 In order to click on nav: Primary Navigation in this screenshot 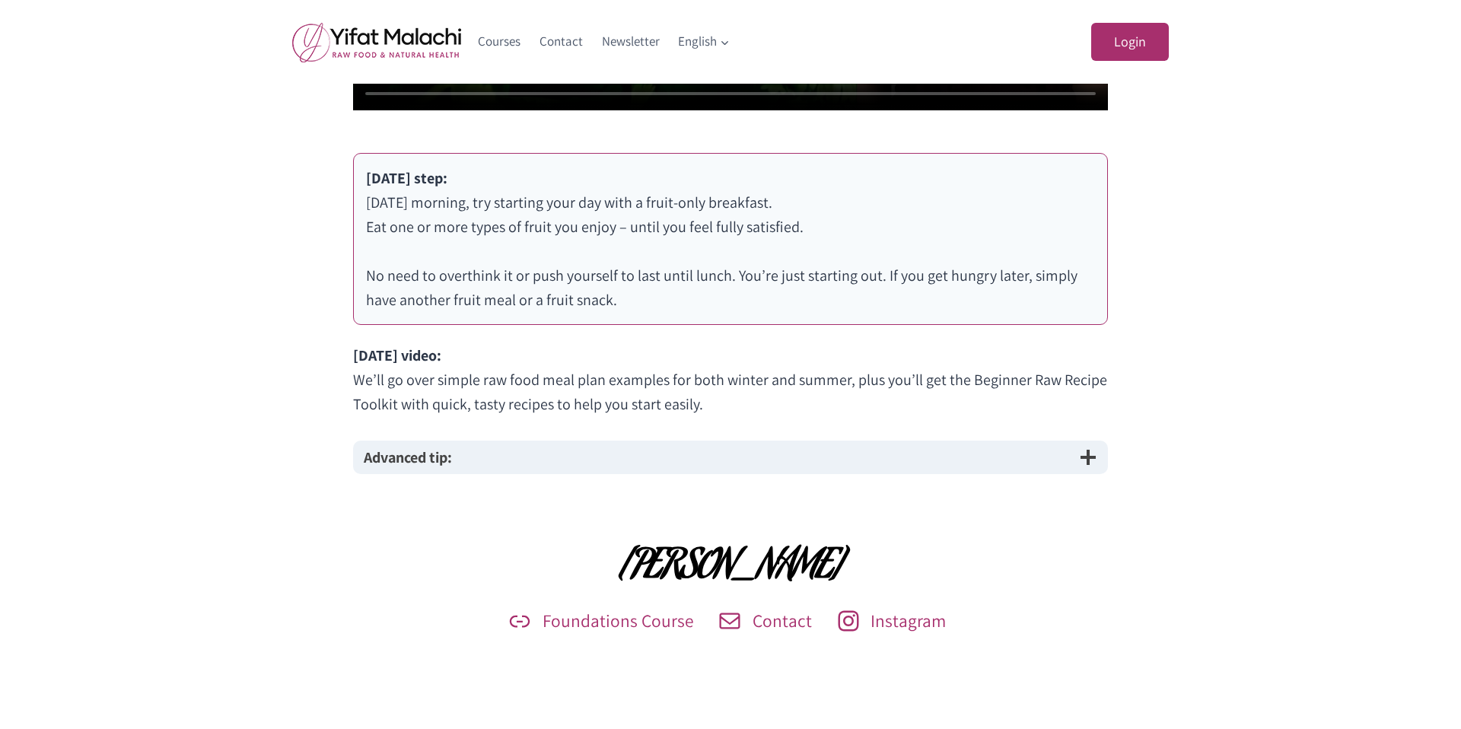, I will do `click(604, 42)`.